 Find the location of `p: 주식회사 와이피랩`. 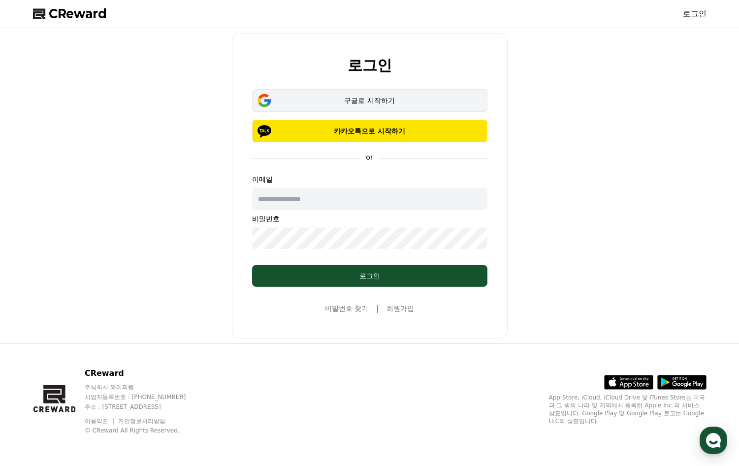

p: 주식회사 와이피랩 is located at coordinates (145, 387).